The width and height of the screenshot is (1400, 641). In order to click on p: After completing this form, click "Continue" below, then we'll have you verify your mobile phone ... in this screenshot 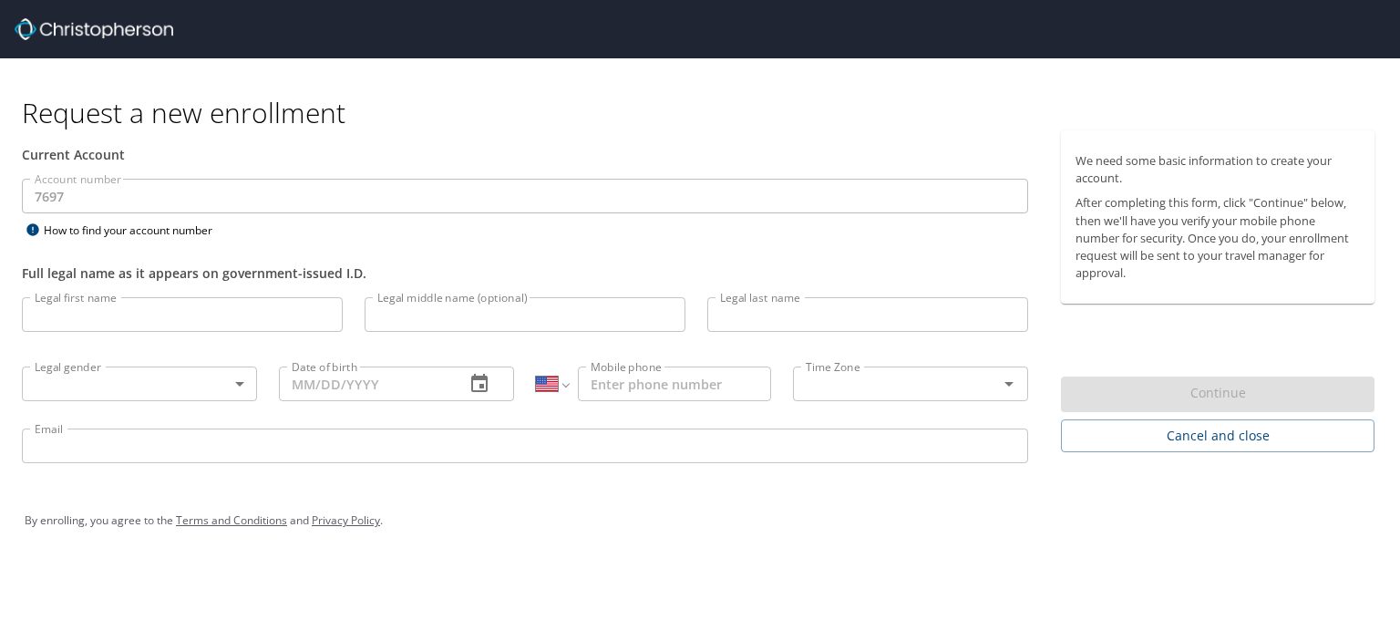, I will do `click(1218, 238)`.